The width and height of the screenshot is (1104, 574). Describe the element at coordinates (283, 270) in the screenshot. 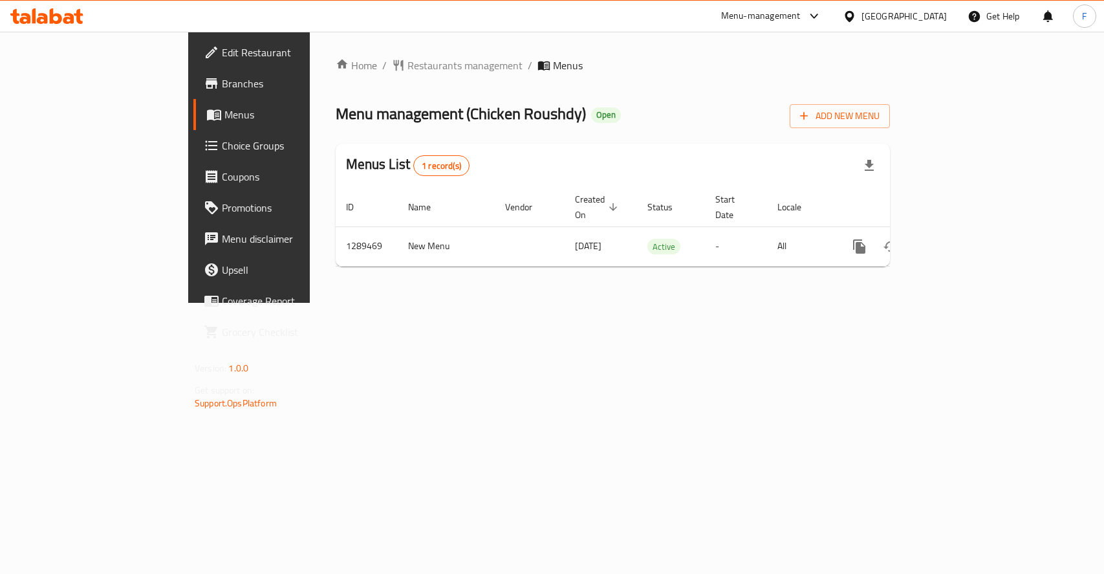

I see `a: Upsell` at that location.